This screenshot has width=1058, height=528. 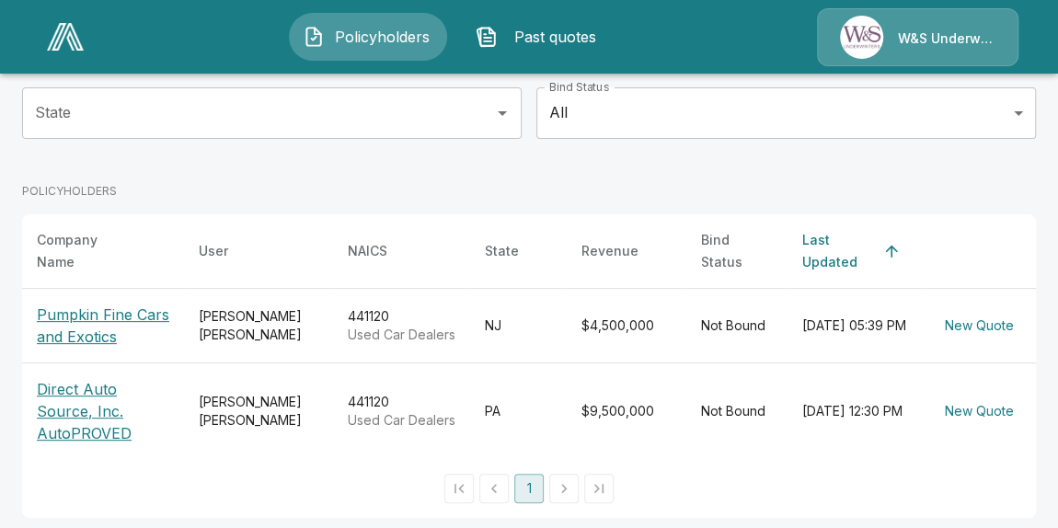 I want to click on div: Revenue, so click(x=610, y=251).